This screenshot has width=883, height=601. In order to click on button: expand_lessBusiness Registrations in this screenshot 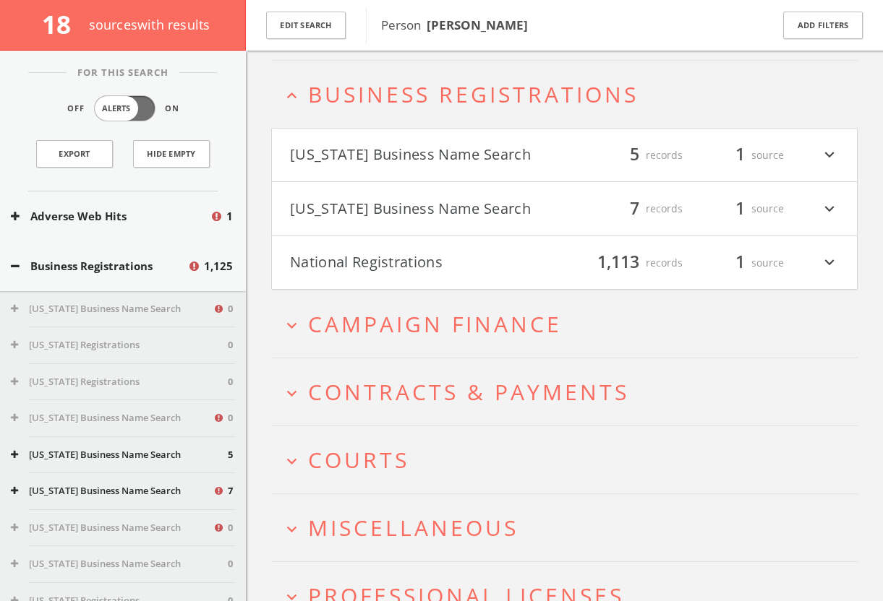, I will do `click(570, 94)`.